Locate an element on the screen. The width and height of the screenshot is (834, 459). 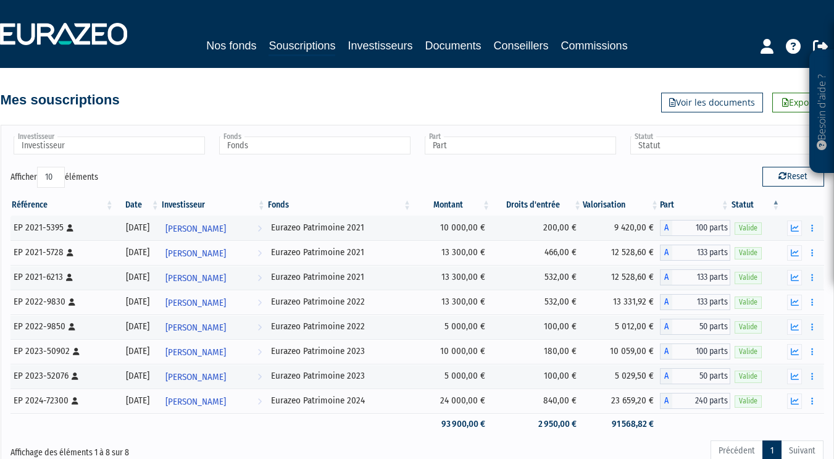
td: 5 012,00 € is located at coordinates (621, 327).